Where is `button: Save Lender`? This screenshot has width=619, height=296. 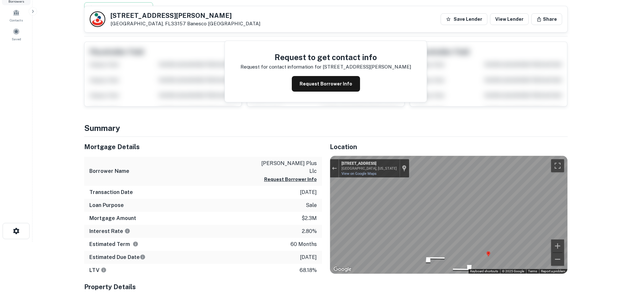
button: Save Lender is located at coordinates (464, 19).